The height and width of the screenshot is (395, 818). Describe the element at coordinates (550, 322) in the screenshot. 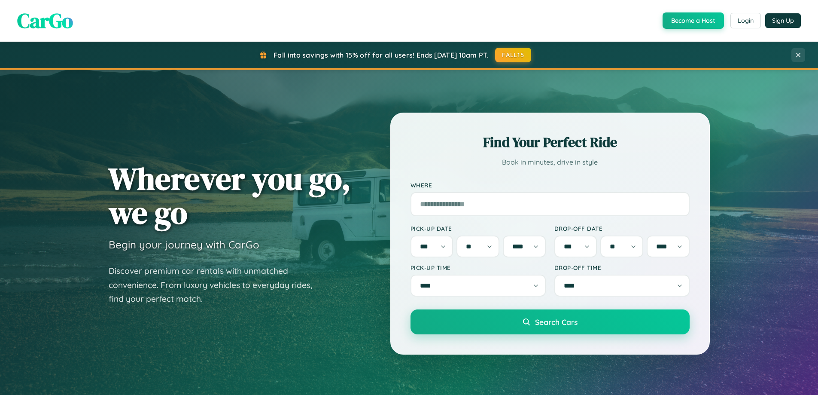

I see `button: Search Cars` at that location.